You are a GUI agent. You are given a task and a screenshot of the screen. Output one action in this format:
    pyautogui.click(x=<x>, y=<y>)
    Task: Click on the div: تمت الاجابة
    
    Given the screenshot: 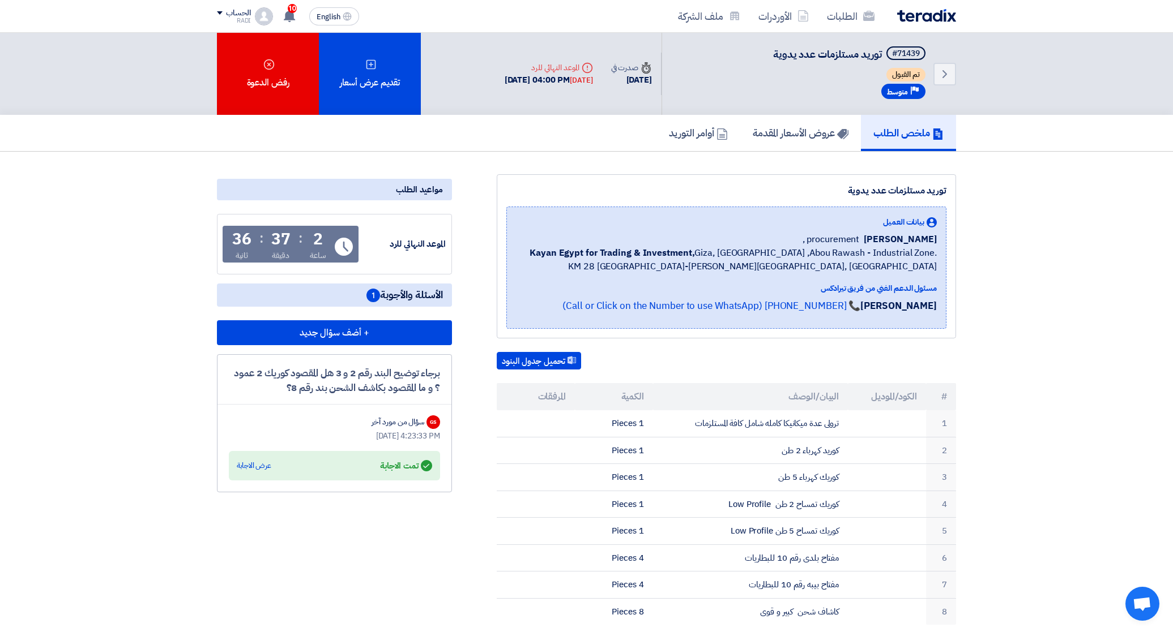 What is the action you would take?
    pyautogui.click(x=406, y=466)
    